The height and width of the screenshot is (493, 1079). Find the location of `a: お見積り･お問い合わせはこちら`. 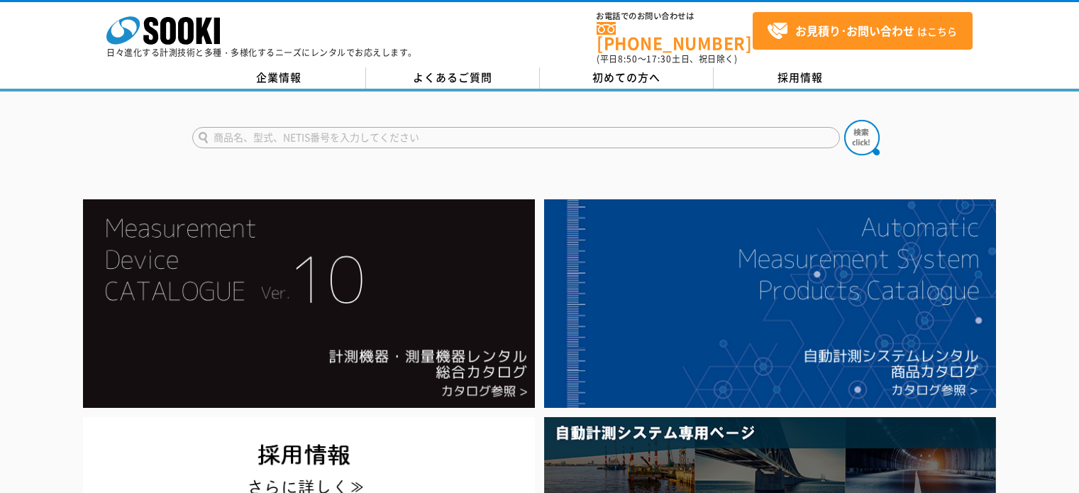

a: お見積り･お問い合わせはこちら is located at coordinates (863, 31).